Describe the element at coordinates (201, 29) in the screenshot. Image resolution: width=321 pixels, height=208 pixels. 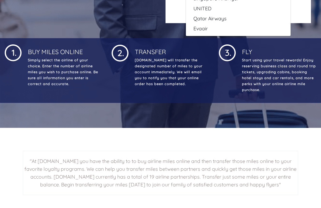
I see `span: Evaair` at that location.